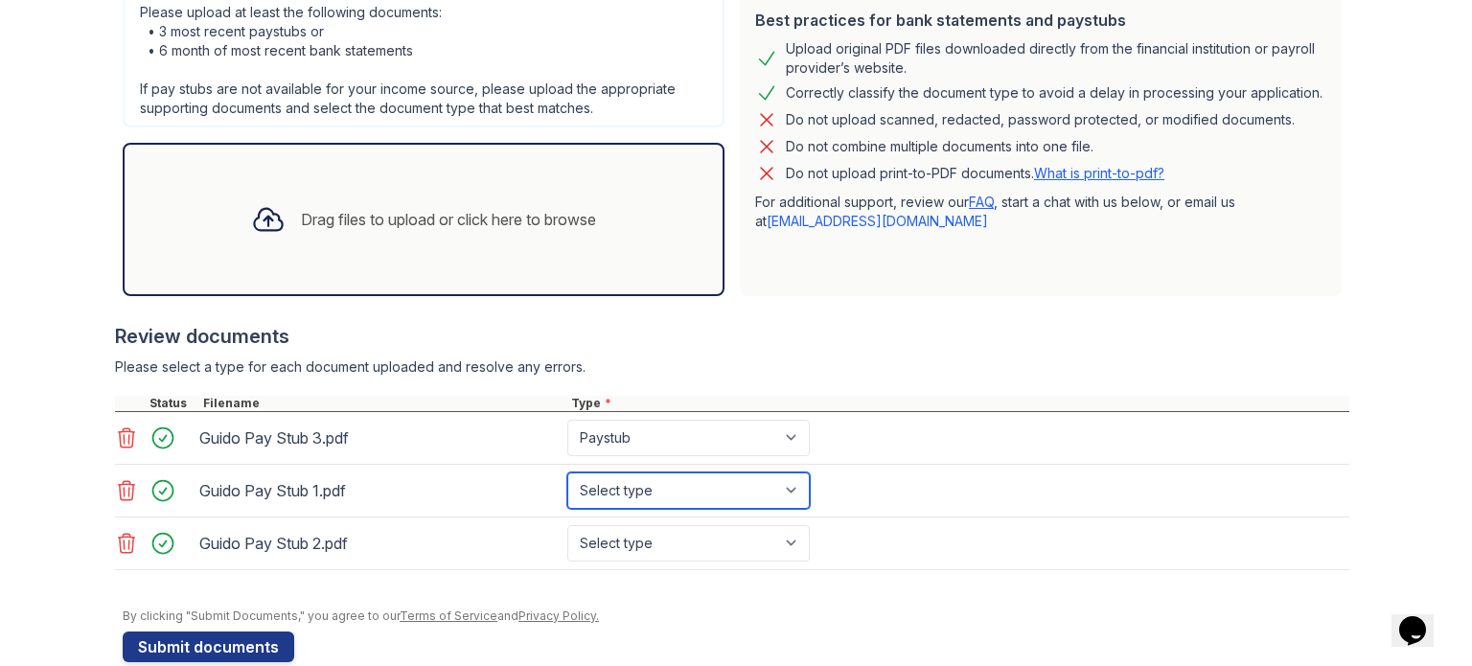  I want to click on div: Correctly classify the document type to avoid a delay in processing your application., so click(1054, 93).